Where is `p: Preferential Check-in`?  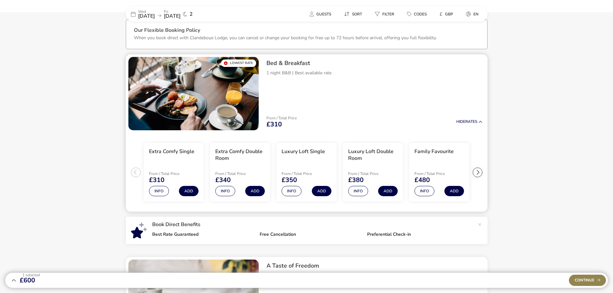
p: Preferential Check-in is located at coordinates (419, 235).